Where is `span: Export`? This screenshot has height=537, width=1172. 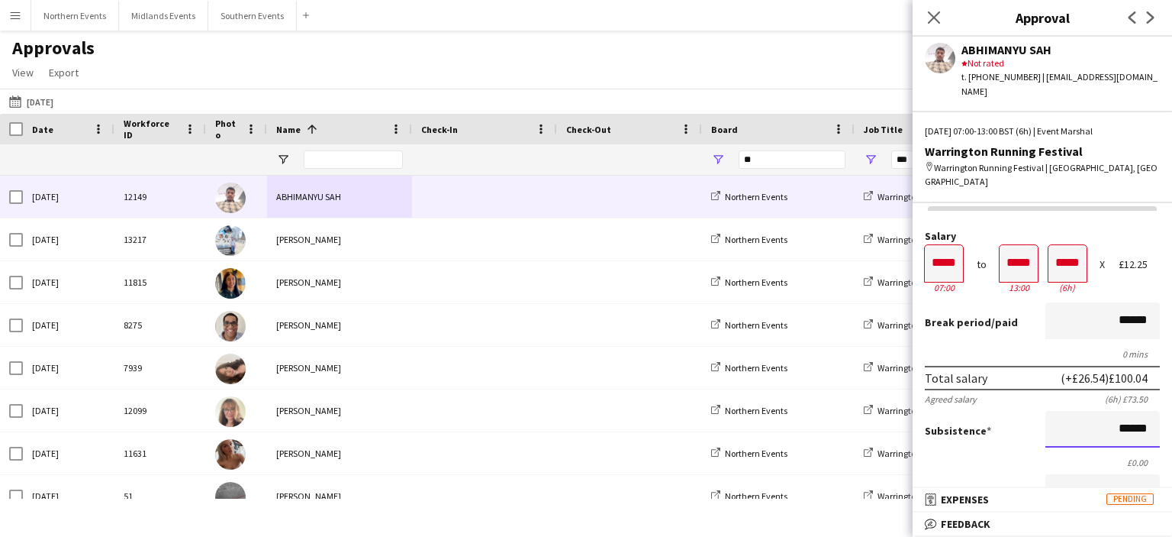
span: Export is located at coordinates (63, 73).